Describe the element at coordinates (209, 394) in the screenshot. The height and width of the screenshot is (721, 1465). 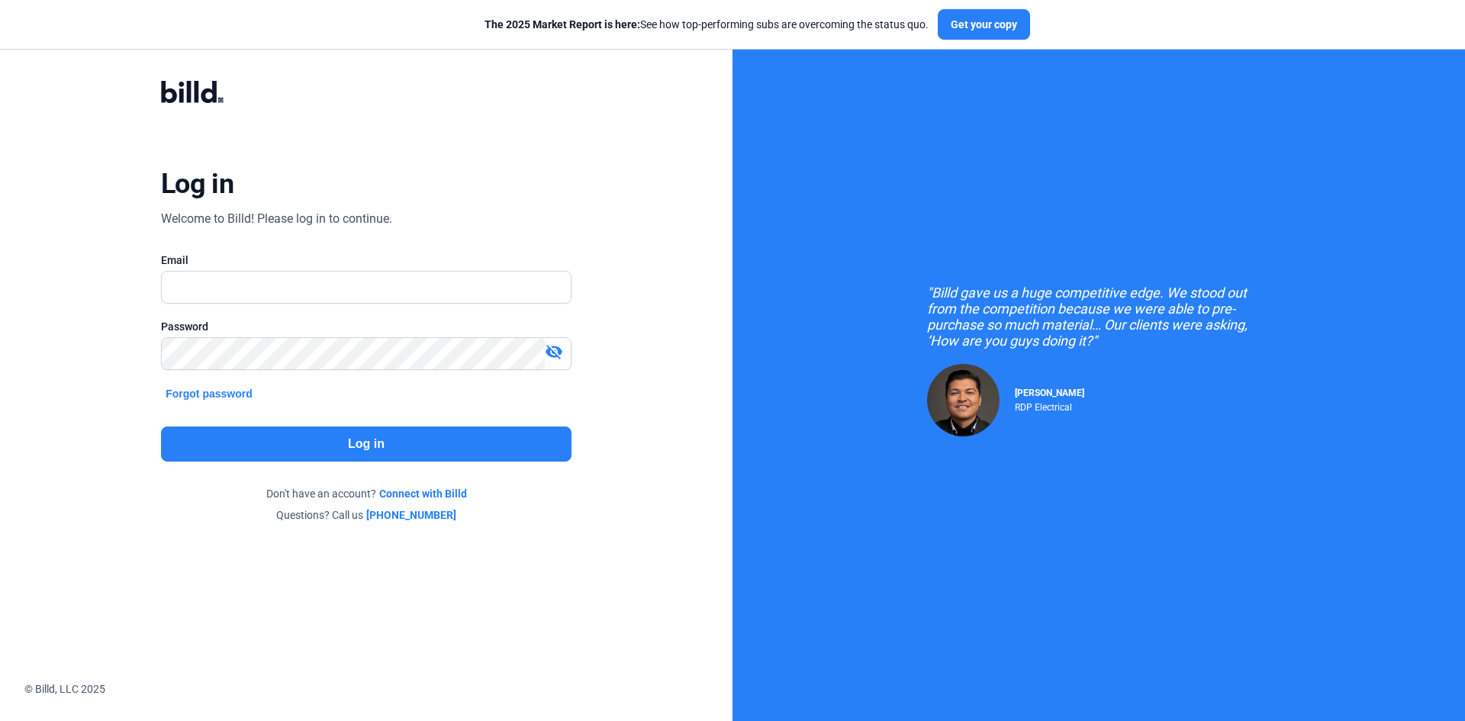
I see `button: Forgot password` at that location.